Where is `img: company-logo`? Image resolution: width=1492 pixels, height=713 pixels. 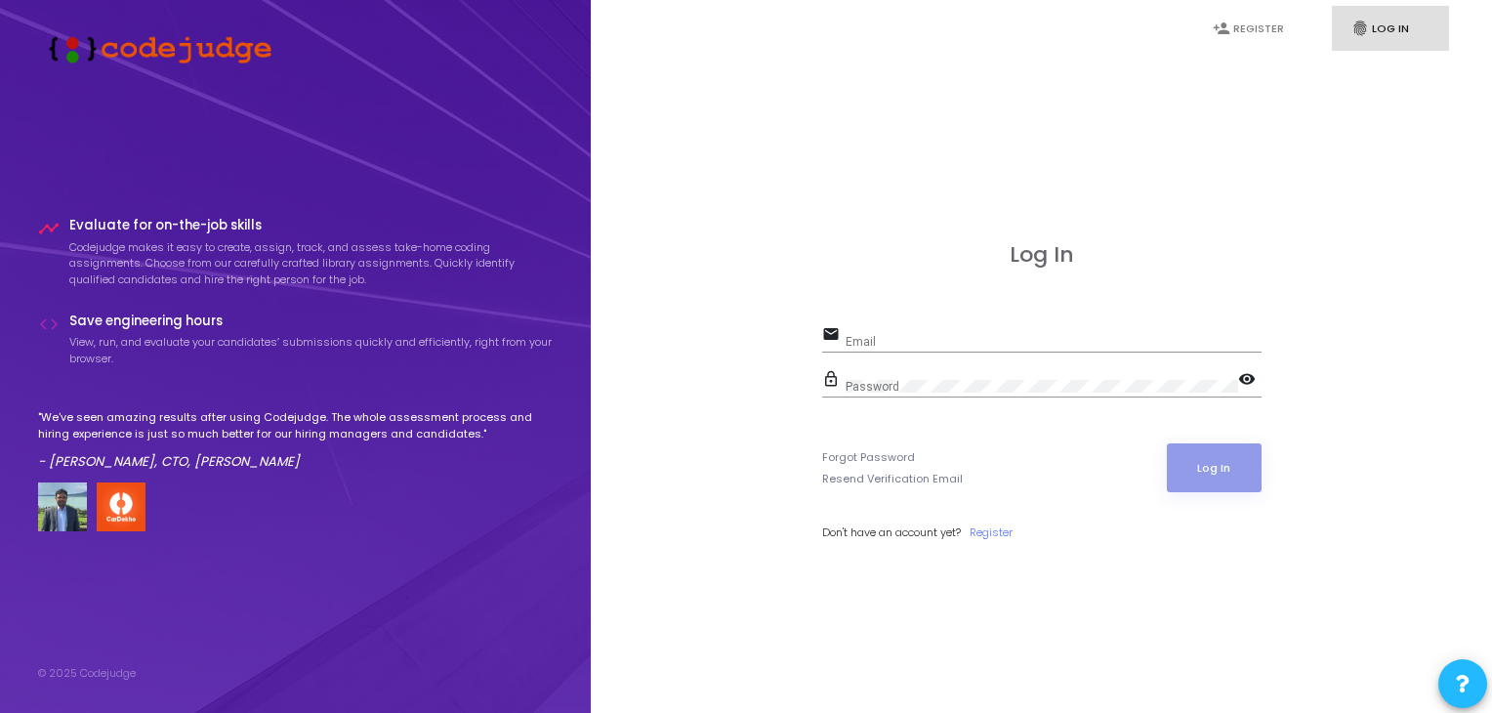 img: company-logo is located at coordinates (121, 507).